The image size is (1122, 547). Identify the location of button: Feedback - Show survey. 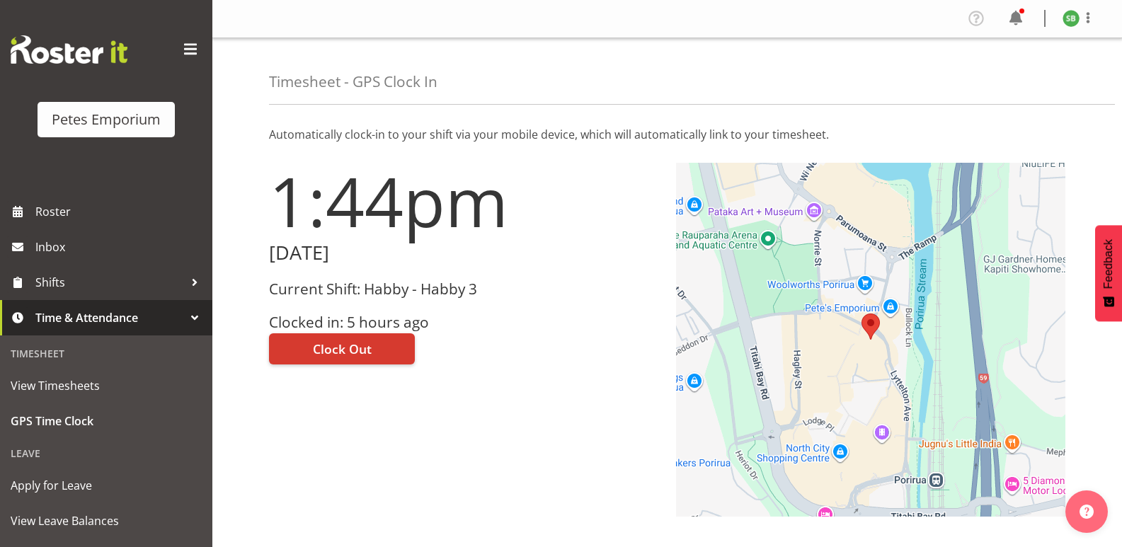
(1108, 273).